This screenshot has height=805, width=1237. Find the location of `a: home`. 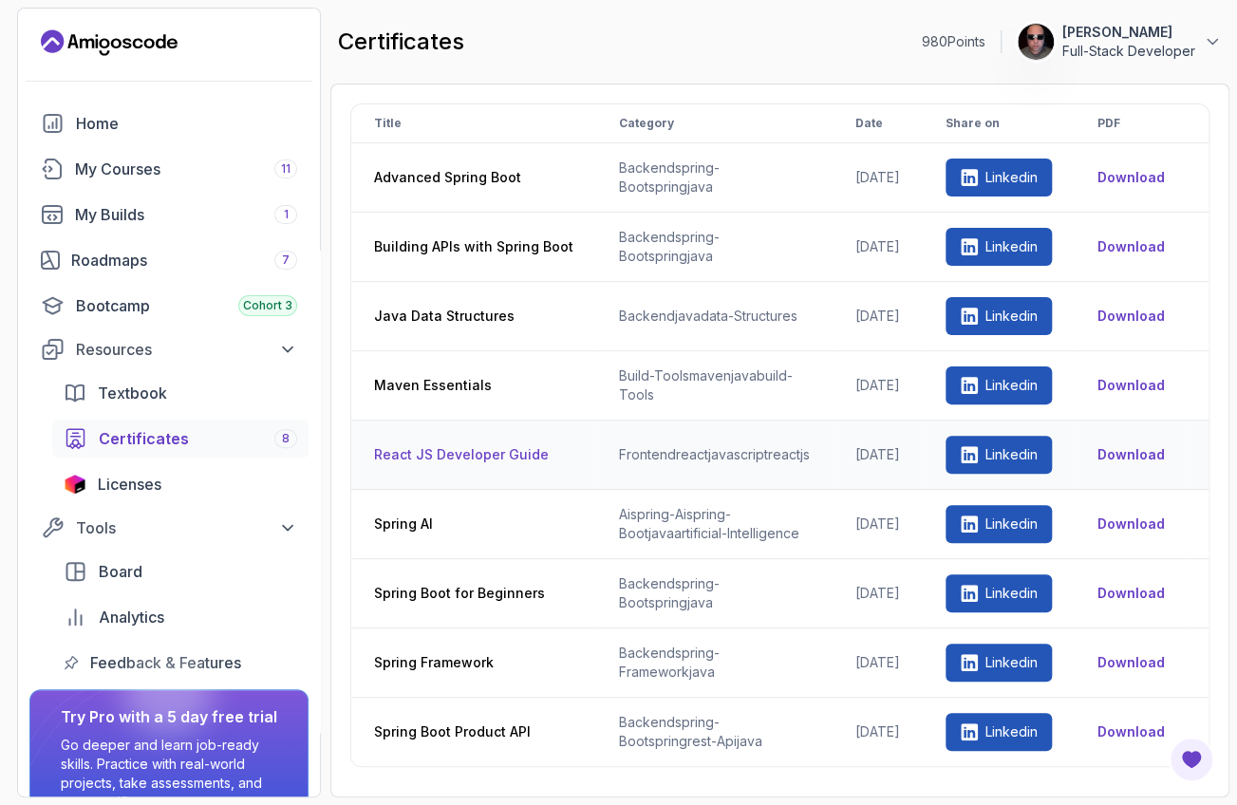

a: home is located at coordinates (169, 123).